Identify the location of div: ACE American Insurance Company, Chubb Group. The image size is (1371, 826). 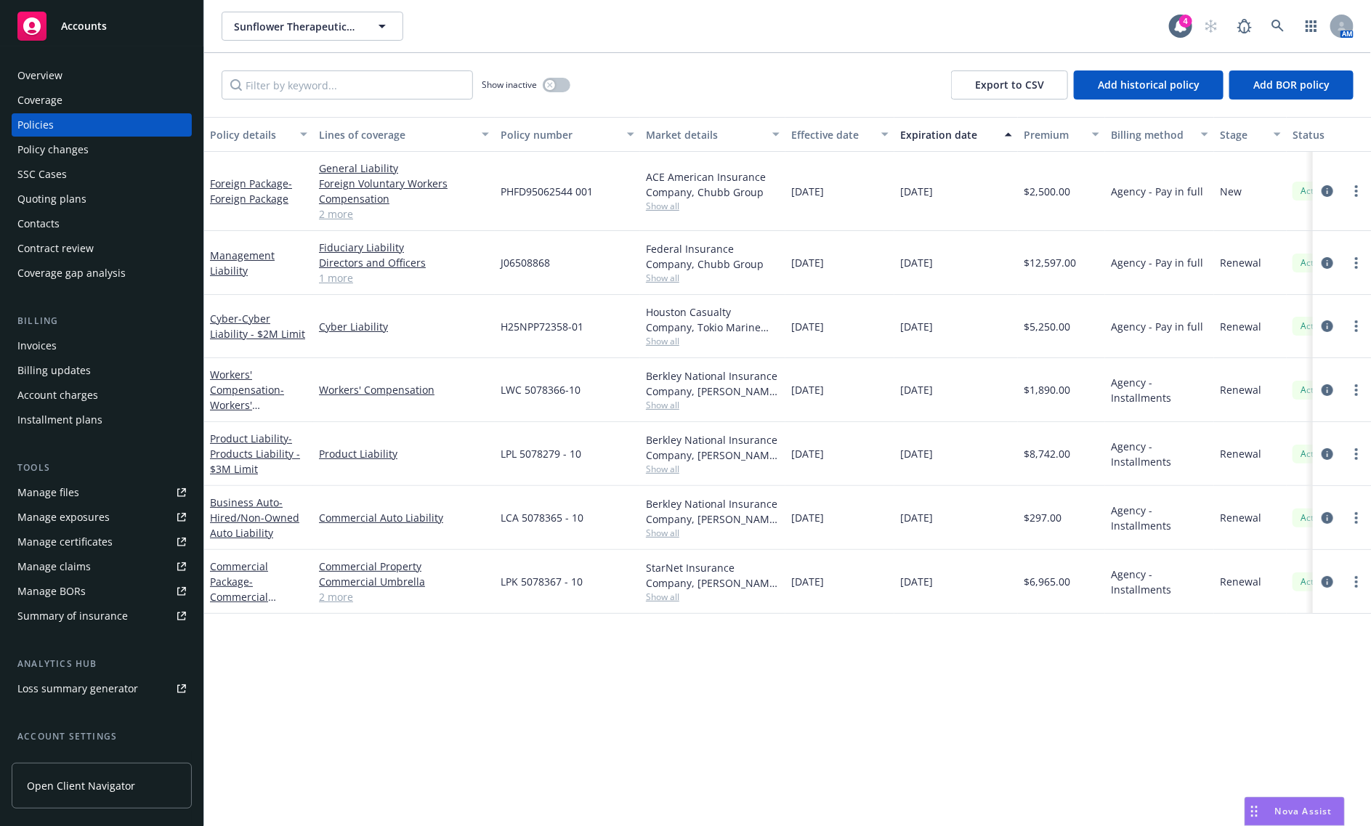
(713, 184).